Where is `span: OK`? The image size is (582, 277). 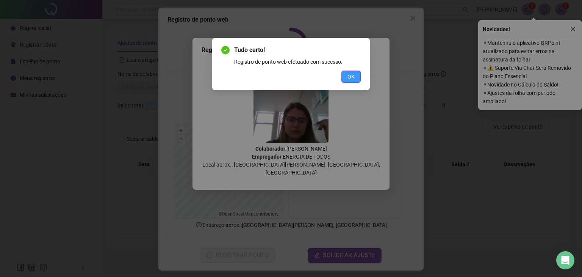 span: OK is located at coordinates (351, 77).